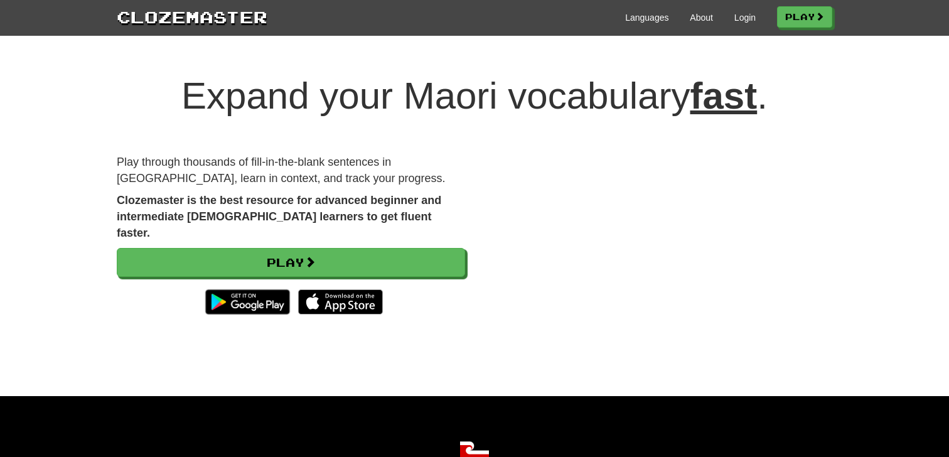 Image resolution: width=949 pixels, height=457 pixels. I want to click on a: About, so click(701, 18).